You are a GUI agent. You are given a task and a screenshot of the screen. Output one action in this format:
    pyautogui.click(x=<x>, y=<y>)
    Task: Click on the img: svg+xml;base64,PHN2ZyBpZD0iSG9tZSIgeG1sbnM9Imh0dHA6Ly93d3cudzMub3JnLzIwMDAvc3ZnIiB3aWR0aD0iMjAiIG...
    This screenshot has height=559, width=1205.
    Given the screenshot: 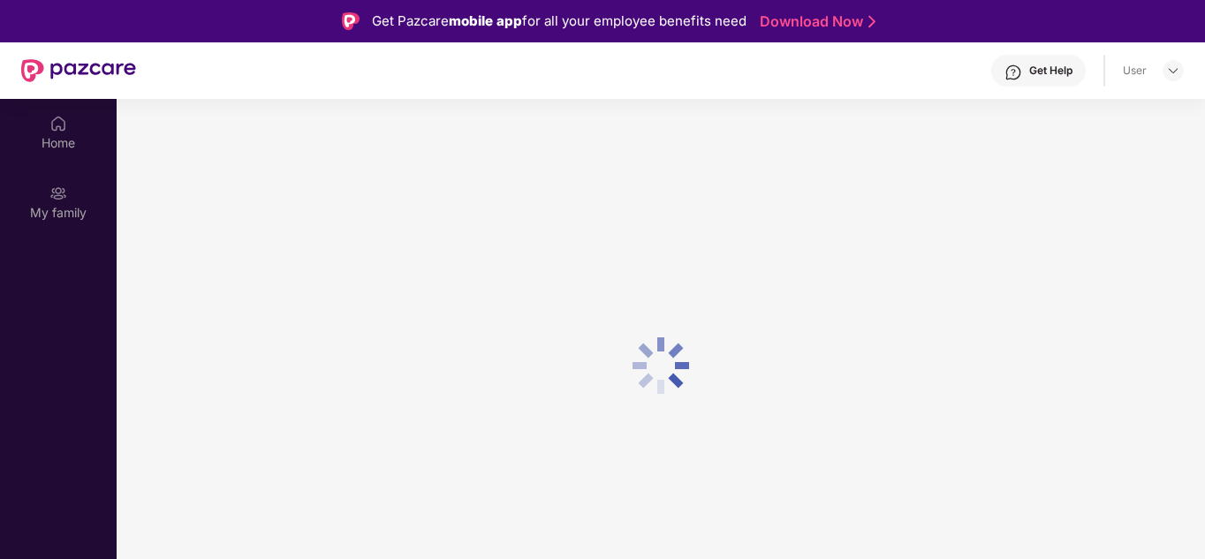 What is the action you would take?
    pyautogui.click(x=58, y=124)
    